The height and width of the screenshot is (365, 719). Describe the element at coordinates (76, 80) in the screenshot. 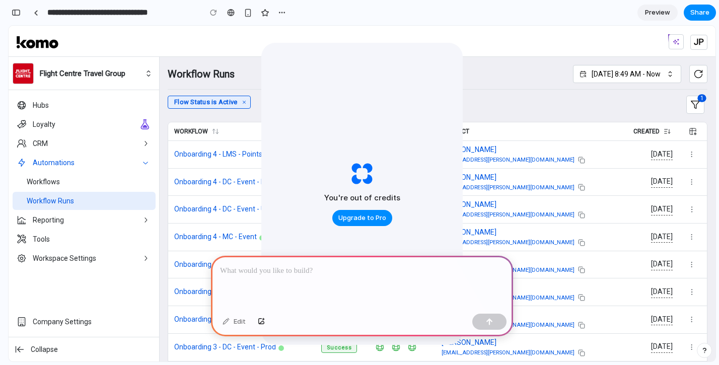

I see `a: Hubs` at that location.